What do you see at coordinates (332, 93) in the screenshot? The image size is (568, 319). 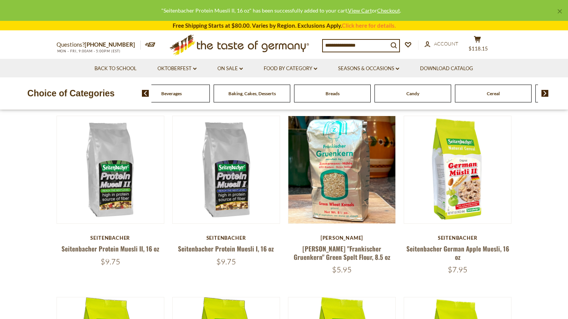 I see `a: Breads` at bounding box center [332, 93].